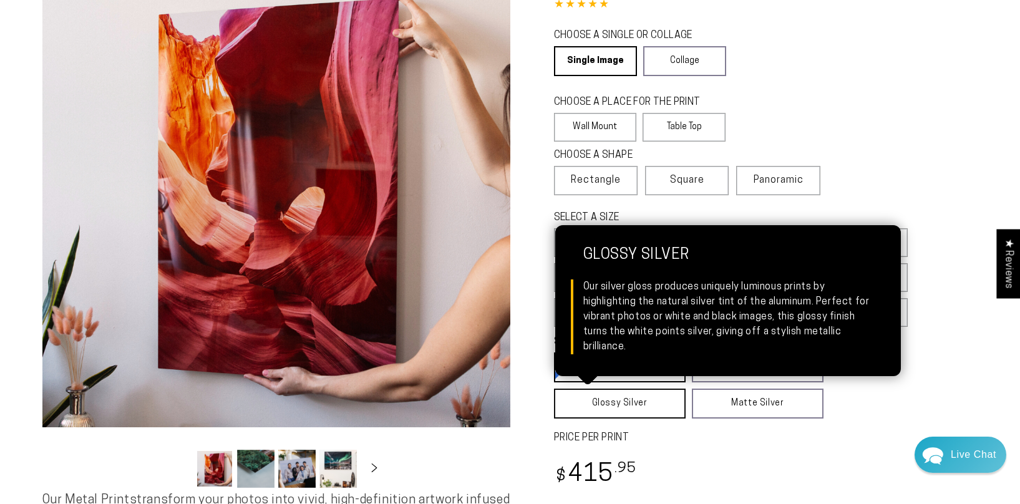 Image resolution: width=1020 pixels, height=504 pixels. What do you see at coordinates (256, 469) in the screenshot?
I see `button: Load image 2 in gallery view` at bounding box center [256, 469].